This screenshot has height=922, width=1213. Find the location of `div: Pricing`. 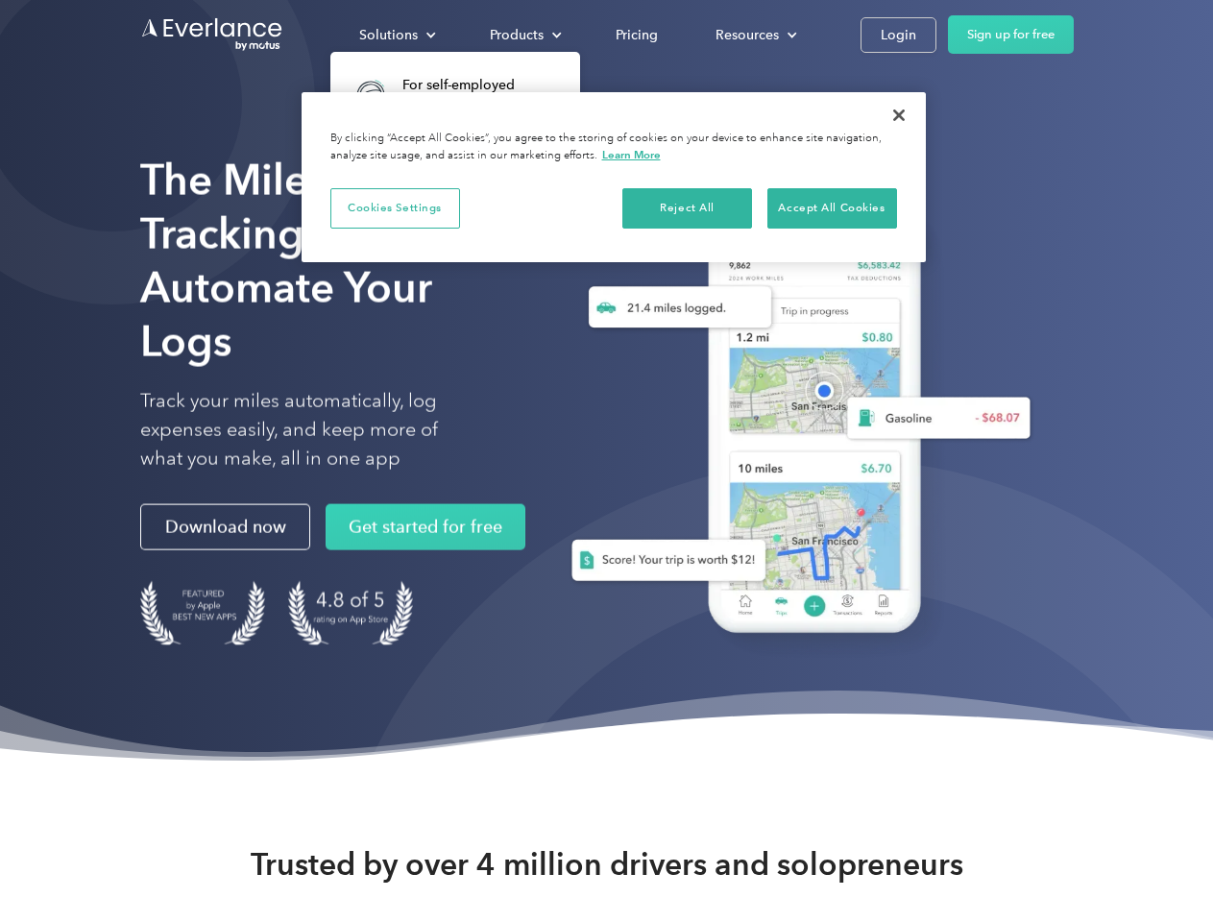

div: Pricing is located at coordinates (637, 35).